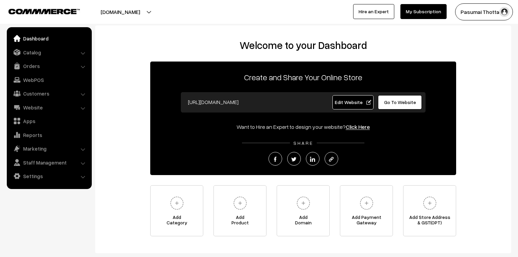  What do you see at coordinates (303, 221) in the screenshot?
I see `span: Add Domain` at bounding box center [303, 221].